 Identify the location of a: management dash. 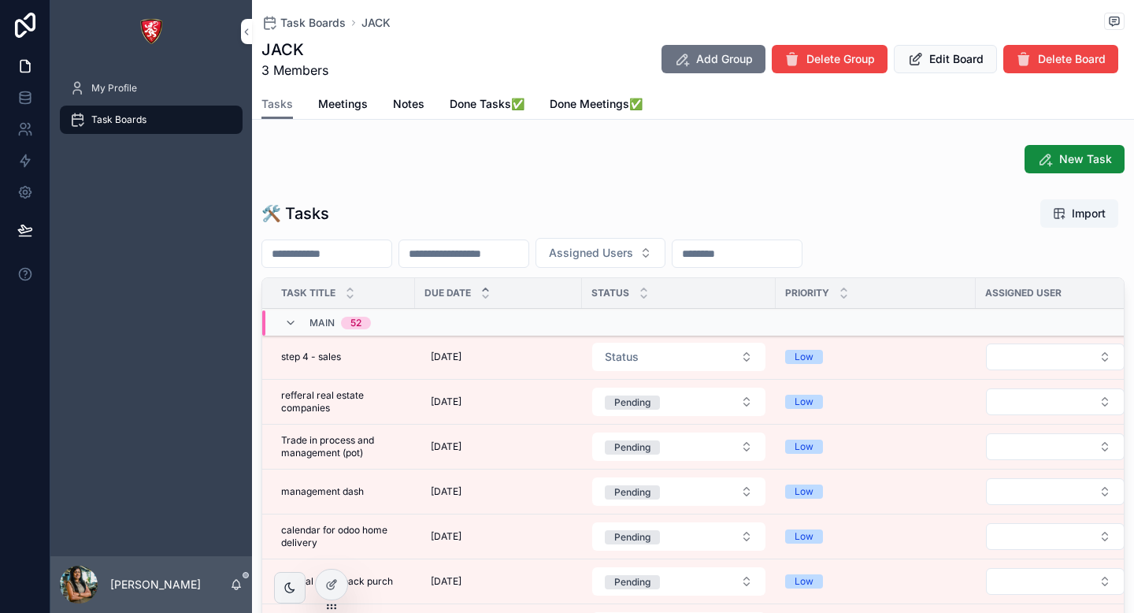
(343, 491).